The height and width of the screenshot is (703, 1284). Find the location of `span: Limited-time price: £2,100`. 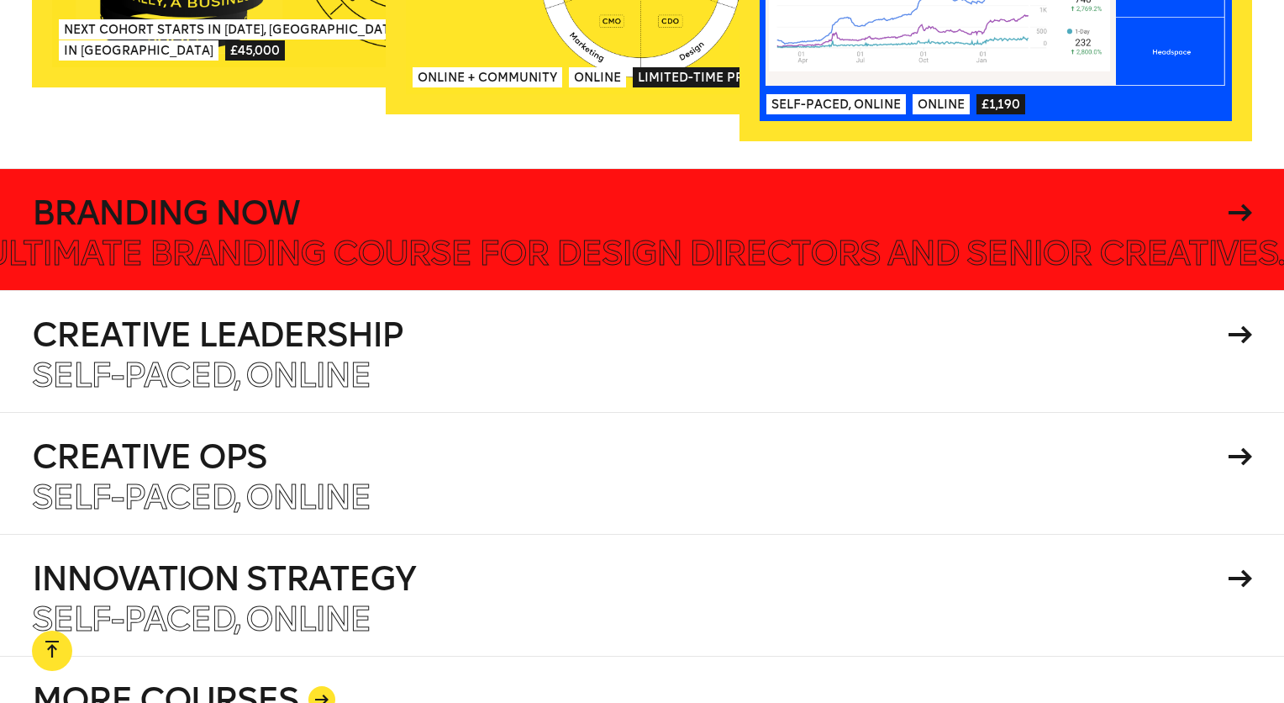

span: Limited-time price: £2,100 is located at coordinates (724, 77).